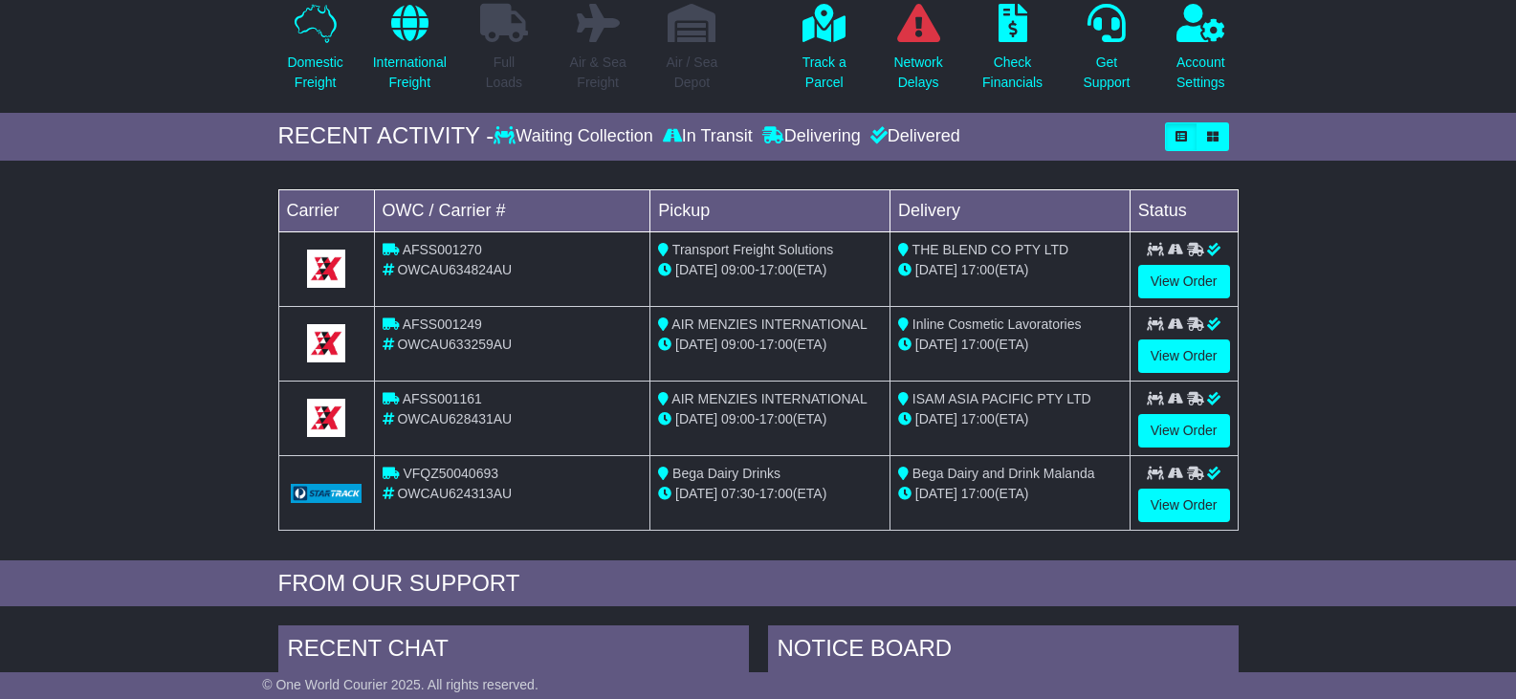 This screenshot has width=1516, height=699. I want to click on a: AccountSettings, so click(1200, 53).